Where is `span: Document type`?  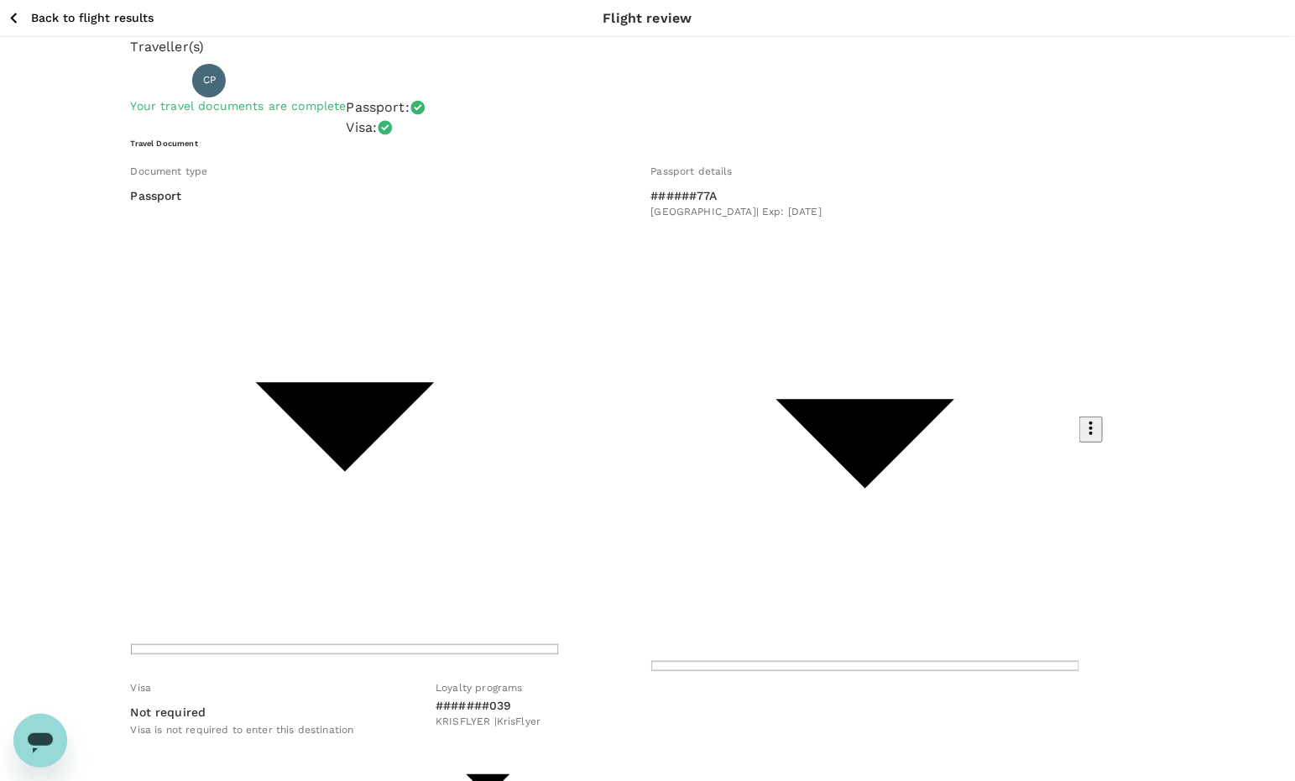 span: Document type is located at coordinates (170, 171).